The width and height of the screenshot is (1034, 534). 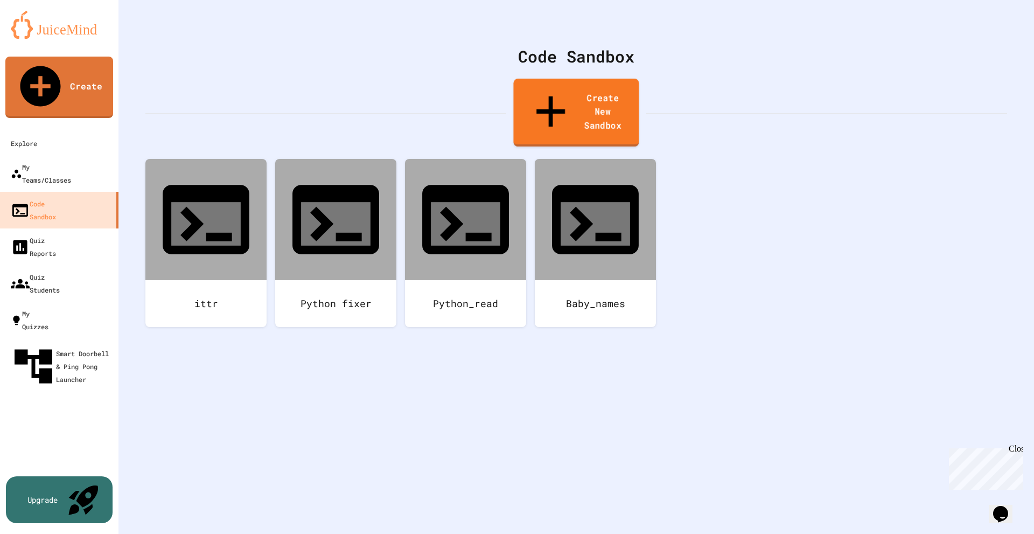 I want to click on div: Quiz Reports, so click(x=33, y=247).